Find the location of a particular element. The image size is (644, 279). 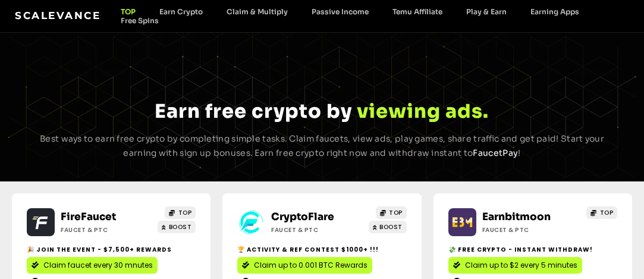

h2: 🏆 Activity & ref contest $1000+ !!! is located at coordinates (322, 249).